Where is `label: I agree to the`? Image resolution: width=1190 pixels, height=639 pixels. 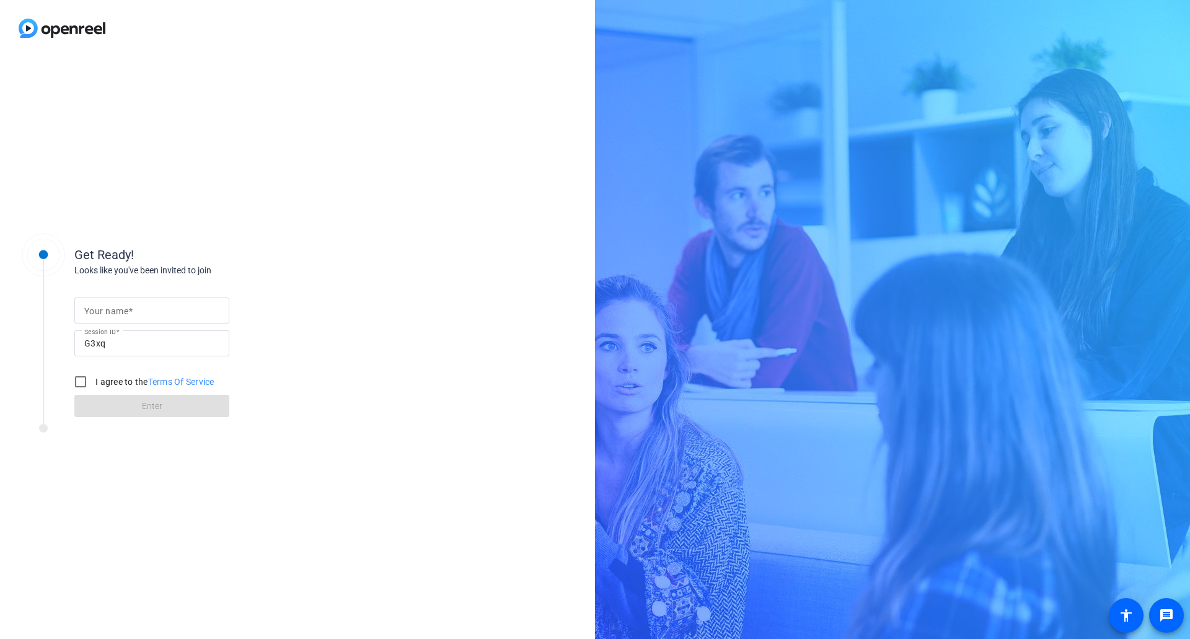
label: I agree to the is located at coordinates (154, 382).